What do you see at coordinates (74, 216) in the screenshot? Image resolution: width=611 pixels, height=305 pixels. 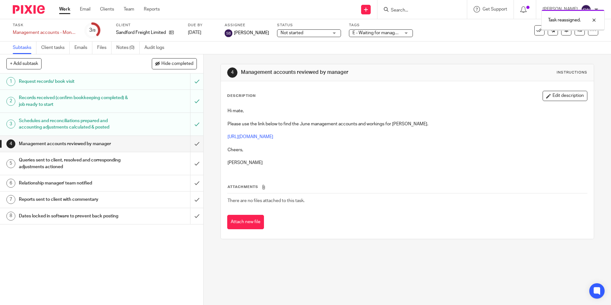 I see `h1: Dates locked in software to prevent back posting` at bounding box center [74, 216].